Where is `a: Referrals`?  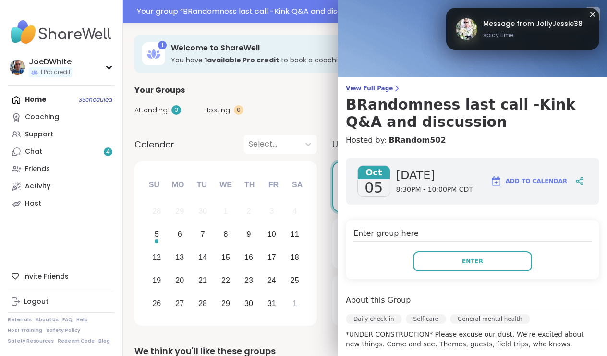
a: Referrals is located at coordinates (20, 320).